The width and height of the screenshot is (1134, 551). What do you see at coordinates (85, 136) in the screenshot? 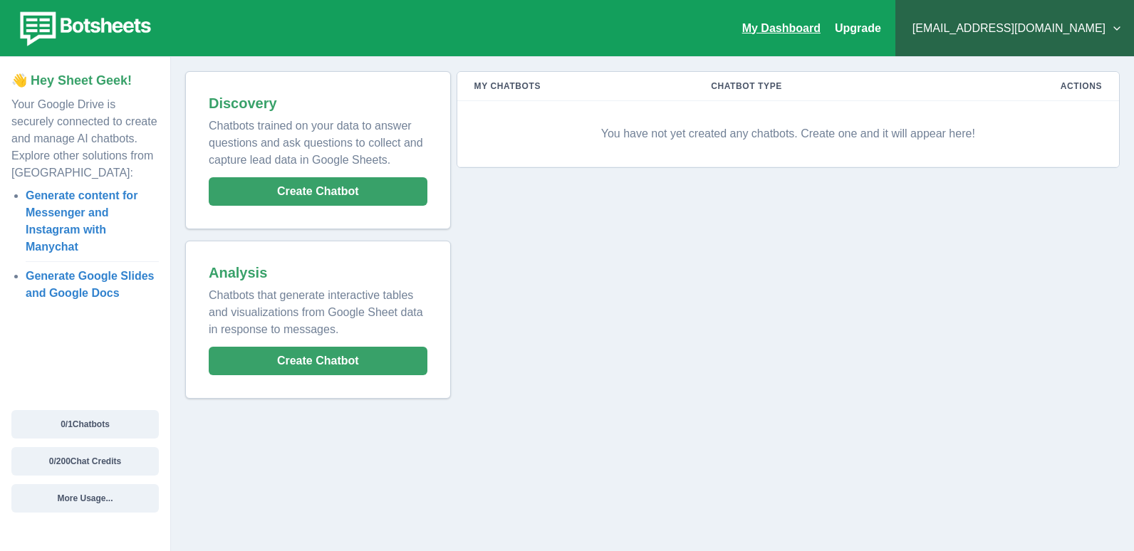
I see `p: Your Google Drive is securely connected to create and manage AI chatbots. Explore other solutions...` at bounding box center [85, 136].